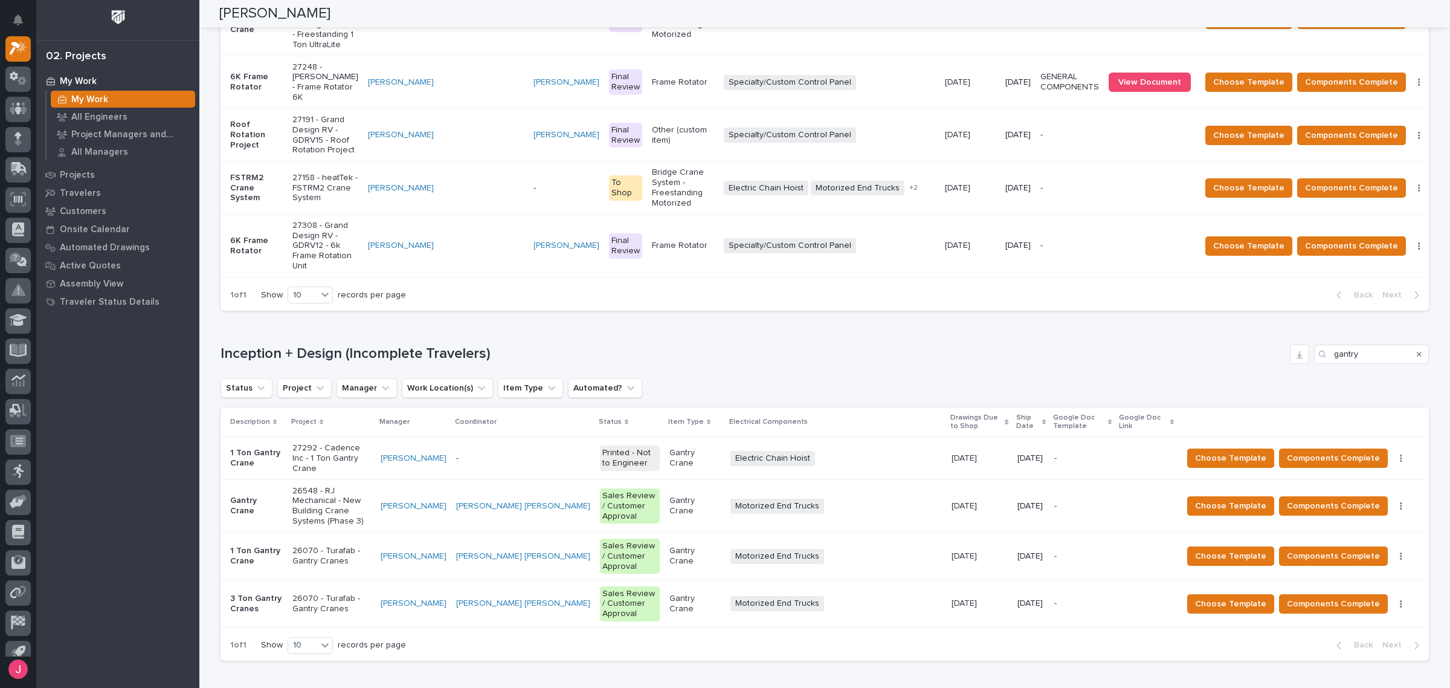  Describe the element at coordinates (325, 188) in the screenshot. I see `p: 27158 - heatTek - FSTRM2 Crane System` at that location.